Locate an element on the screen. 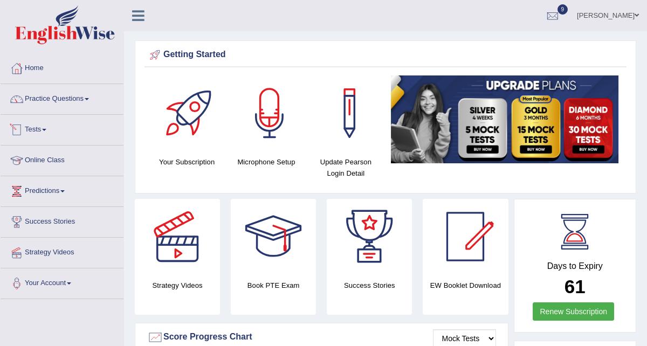 Image resolution: width=647 pixels, height=346 pixels. h4: Book PTE Exam is located at coordinates (273, 285).